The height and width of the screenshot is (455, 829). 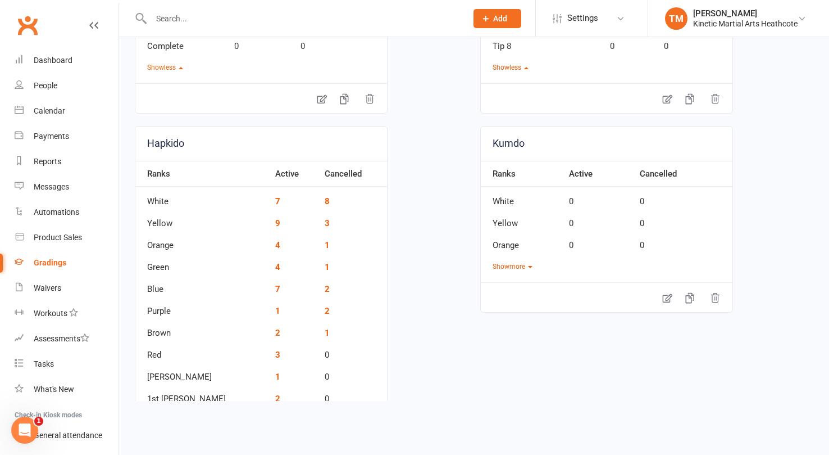 I want to click on a: Product Sales, so click(x=66, y=237).